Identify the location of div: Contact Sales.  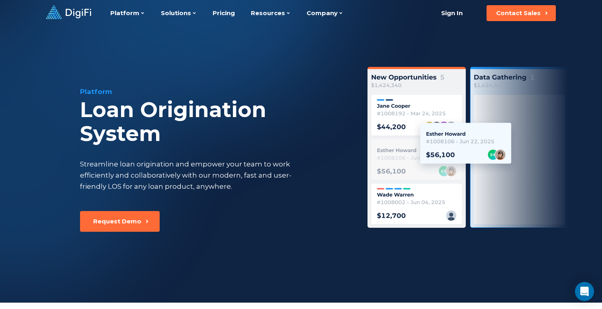
(519, 13).